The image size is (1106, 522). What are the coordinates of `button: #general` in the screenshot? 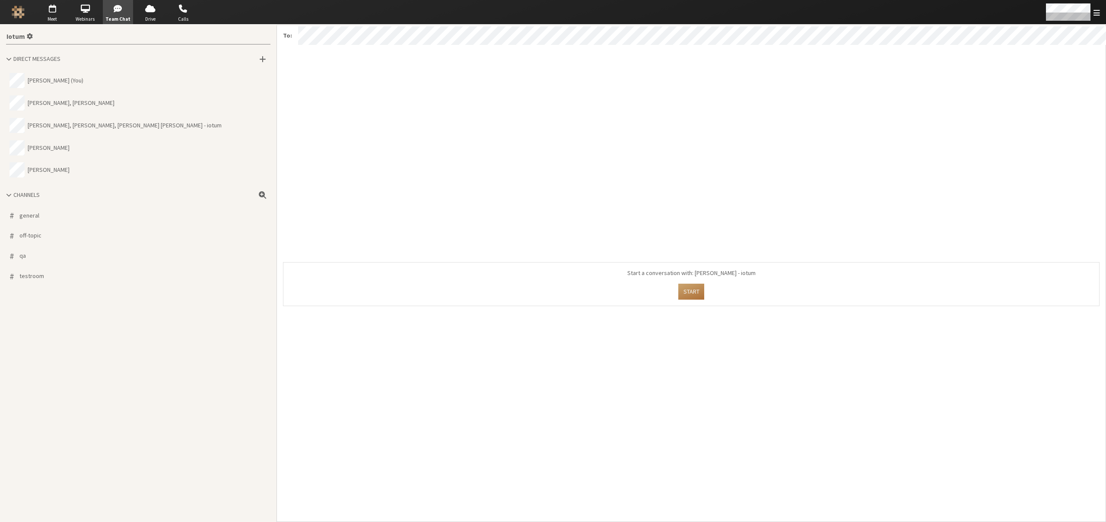 It's located at (138, 215).